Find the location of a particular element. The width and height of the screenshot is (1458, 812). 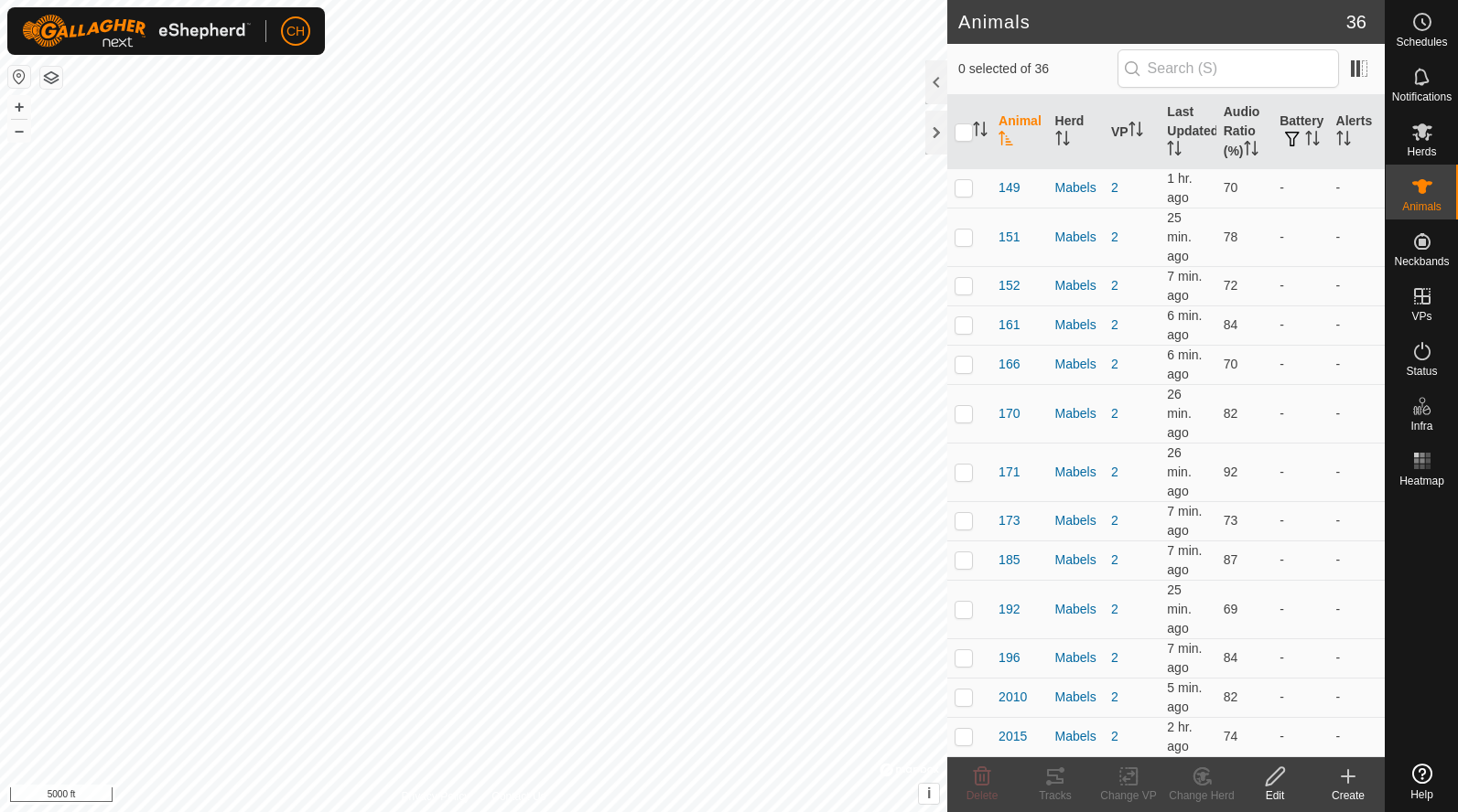

h2: Animals is located at coordinates (1152, 22).